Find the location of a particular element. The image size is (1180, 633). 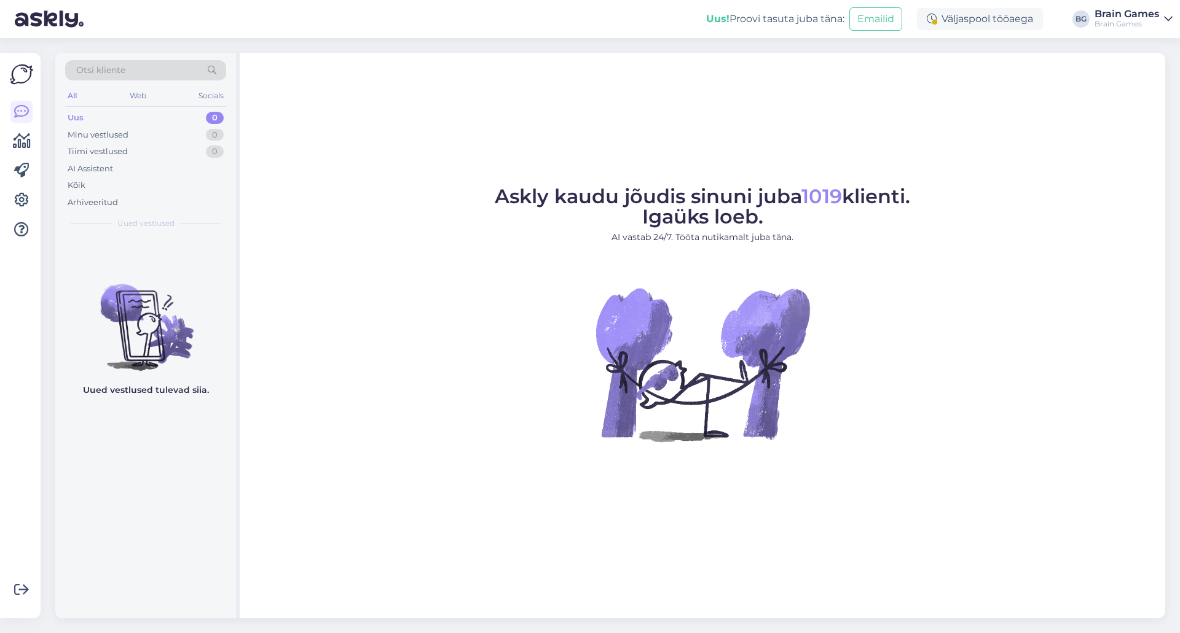

span: 1019 is located at coordinates (822, 196).